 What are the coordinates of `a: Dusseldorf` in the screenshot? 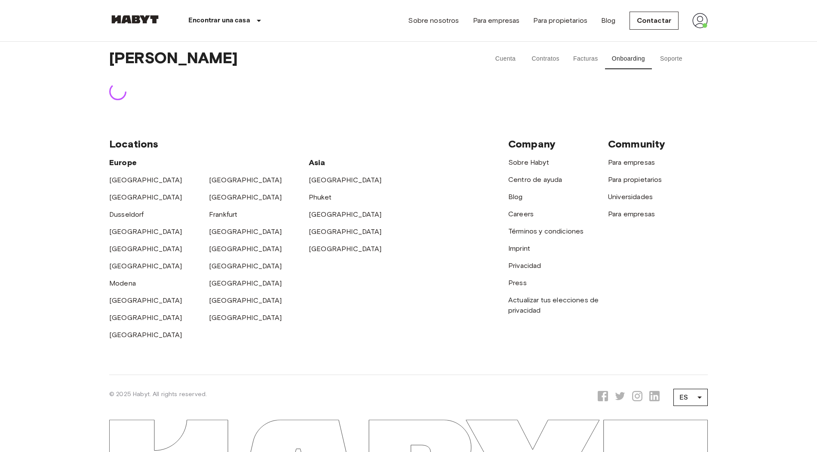 It's located at (126, 214).